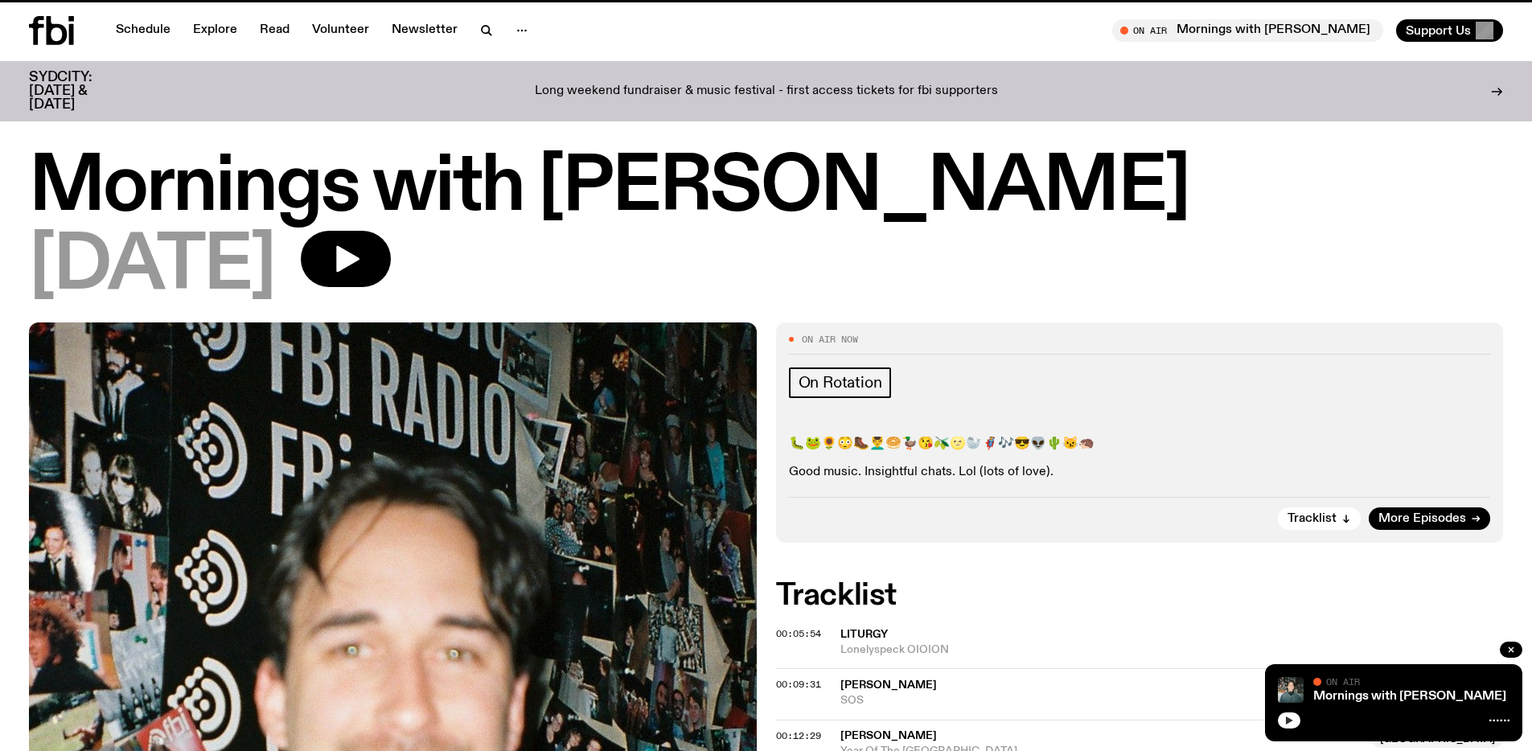  Describe the element at coordinates (1450, 31) in the screenshot. I see `button: Support Us` at that location.